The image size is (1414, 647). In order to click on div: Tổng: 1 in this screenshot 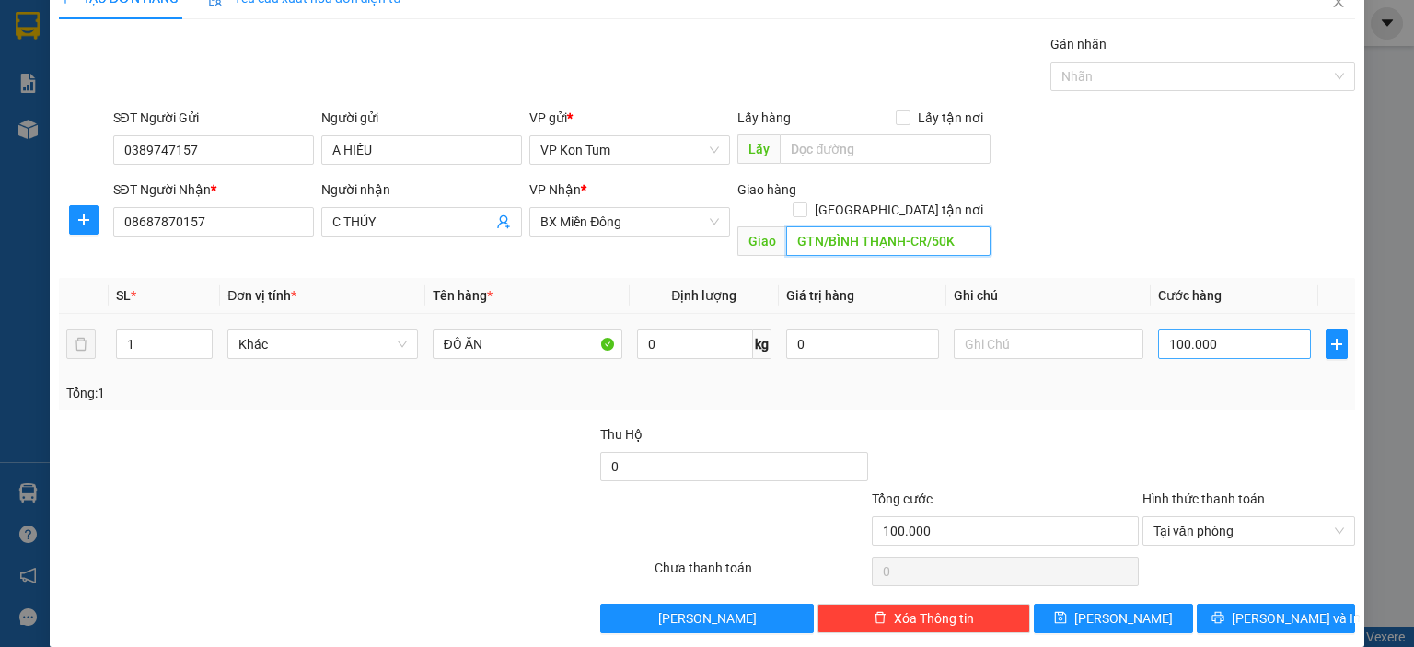, I will do `click(307, 393)`.